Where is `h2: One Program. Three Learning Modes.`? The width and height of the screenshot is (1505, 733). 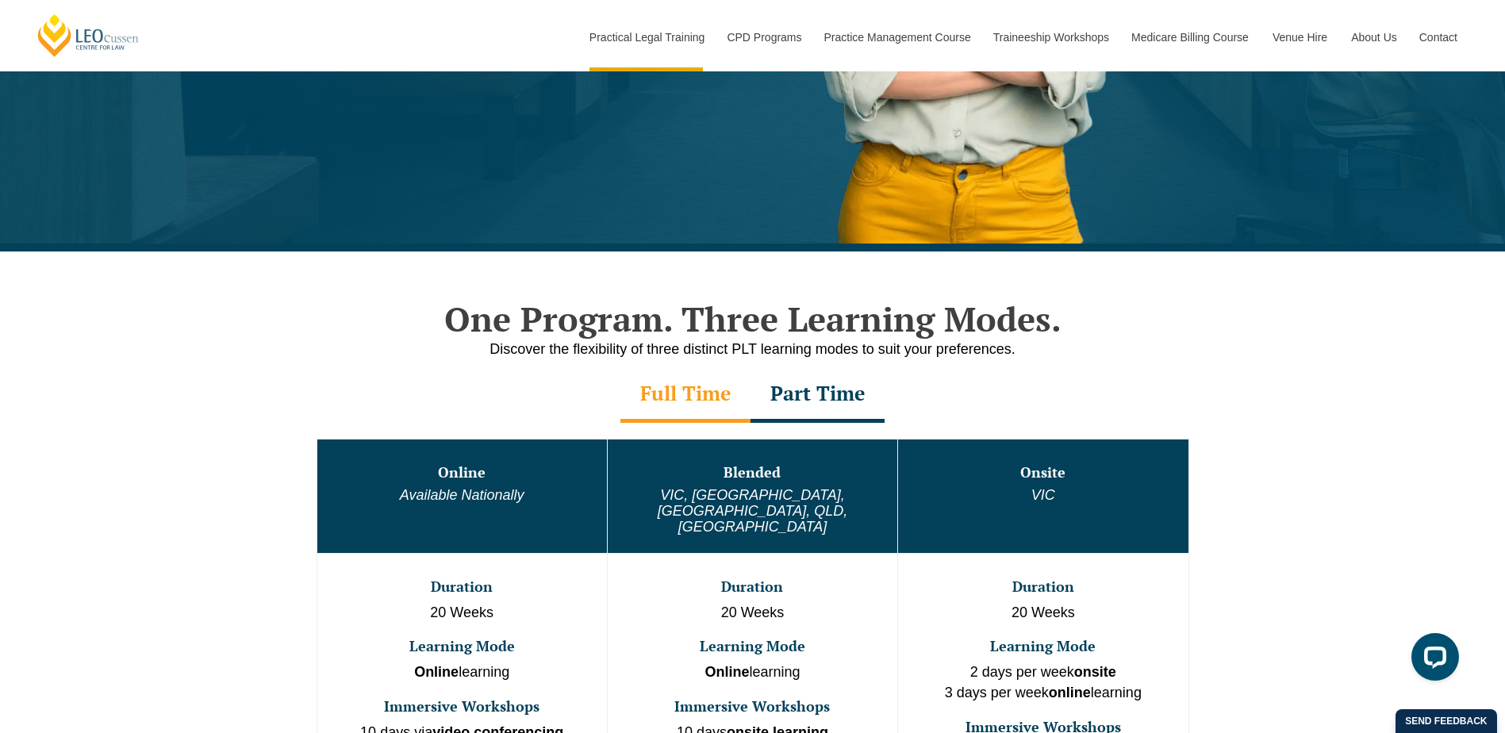
h2: One Program. Three Learning Modes. is located at coordinates (753, 319).